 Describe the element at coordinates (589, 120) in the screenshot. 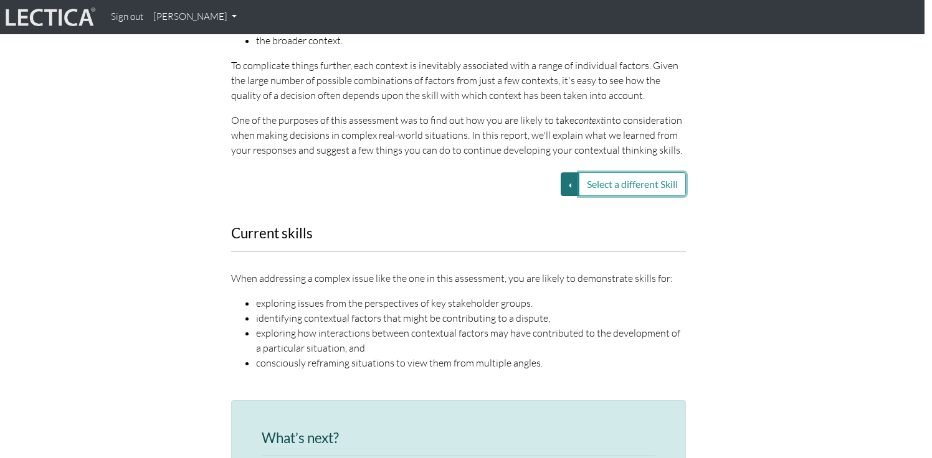

I see `em: context` at that location.